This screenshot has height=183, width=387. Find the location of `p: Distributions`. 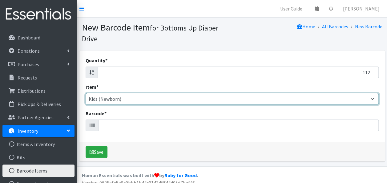

p: Distributions is located at coordinates (31, 91).